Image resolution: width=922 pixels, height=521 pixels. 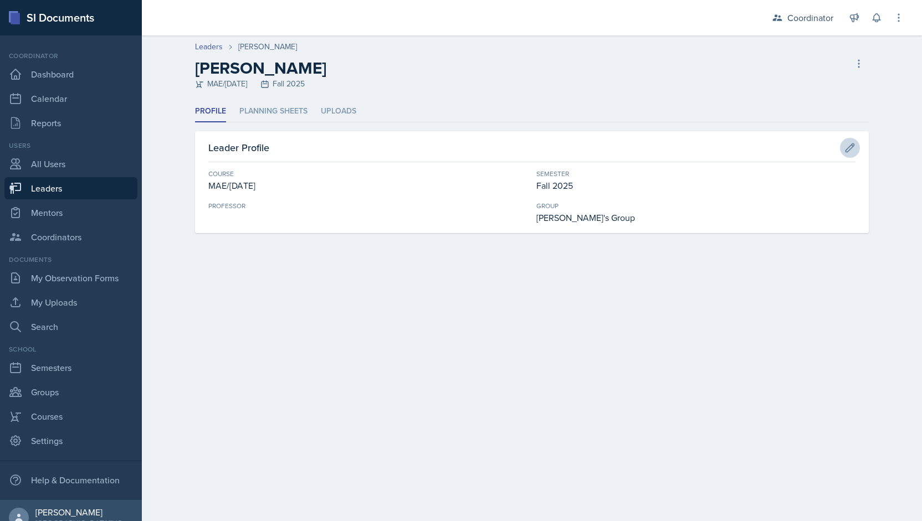 I want to click on a: Semesters, so click(x=71, y=368).